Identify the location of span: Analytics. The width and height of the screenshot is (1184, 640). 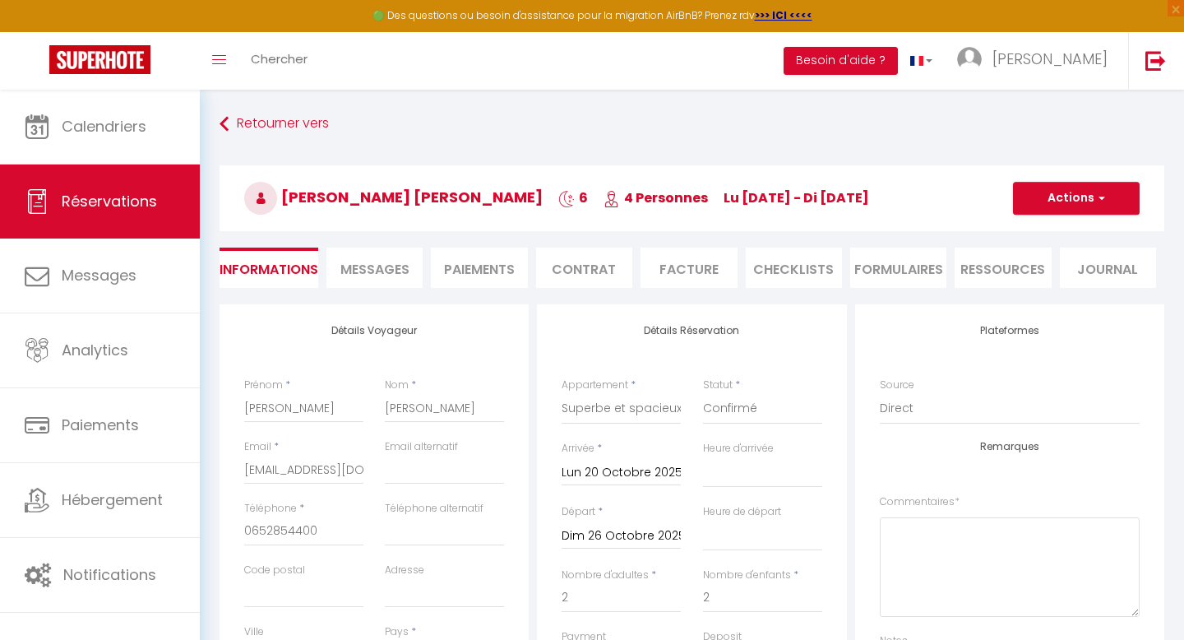
(95, 349).